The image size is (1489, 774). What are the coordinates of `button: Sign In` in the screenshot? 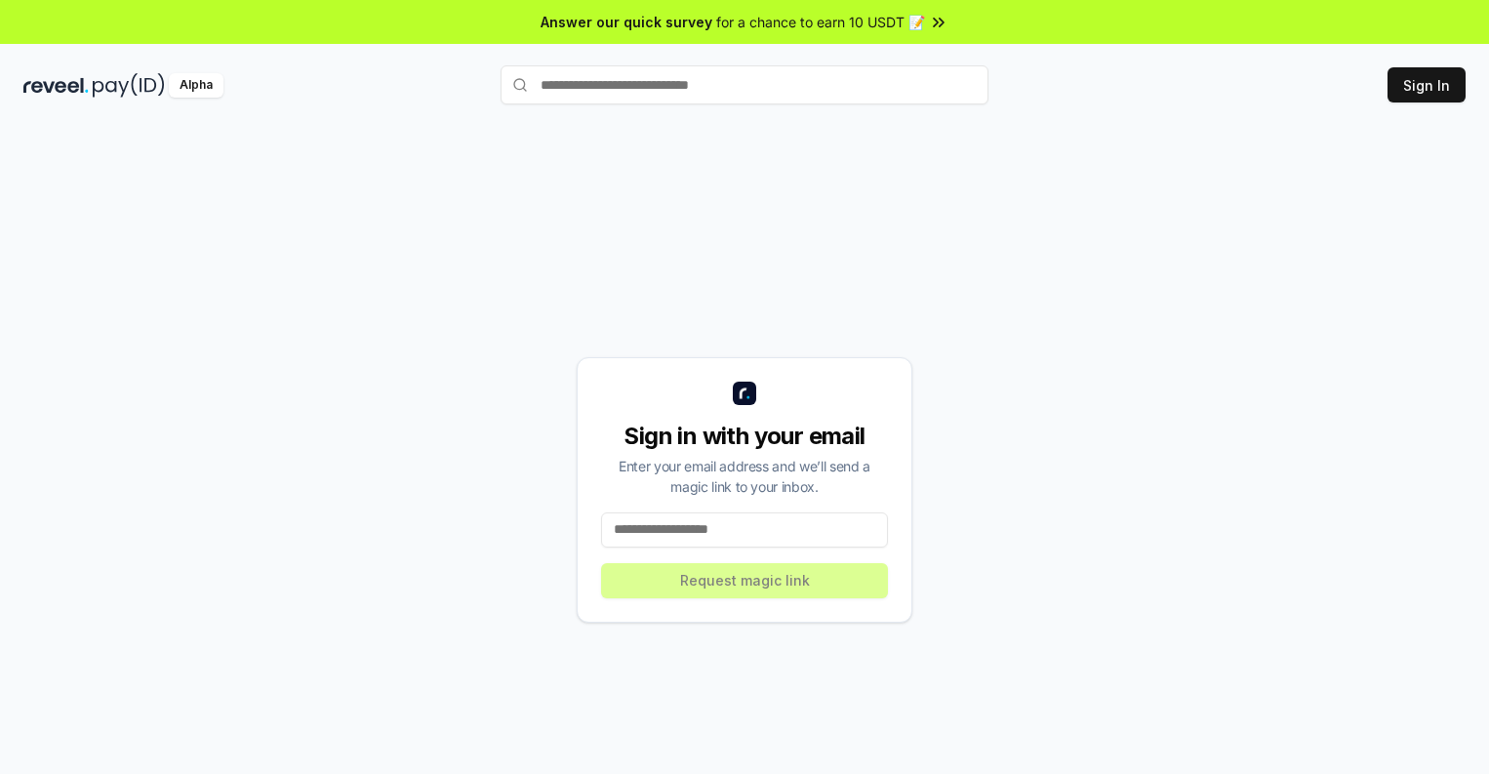 It's located at (1427, 85).